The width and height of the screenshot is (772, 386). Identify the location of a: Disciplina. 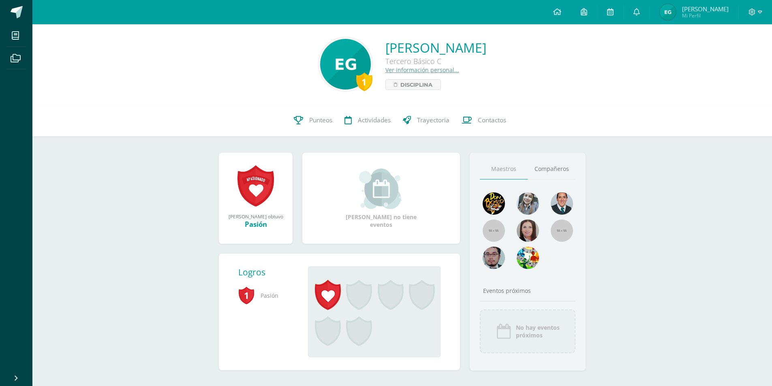
(413, 85).